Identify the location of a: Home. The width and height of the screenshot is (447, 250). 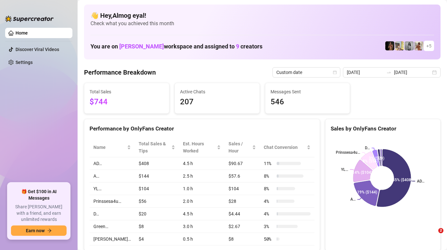
(22, 33).